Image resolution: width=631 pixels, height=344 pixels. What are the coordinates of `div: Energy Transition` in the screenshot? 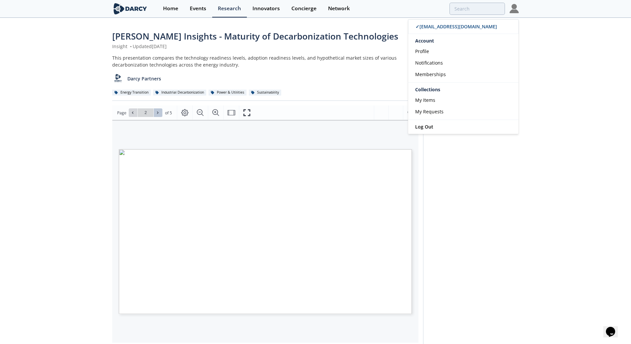 It's located at (131, 93).